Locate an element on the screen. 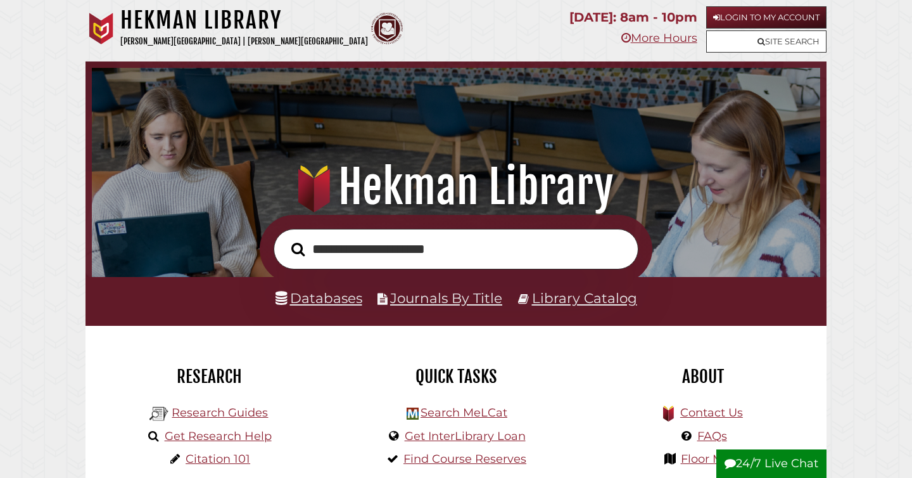 The image size is (912, 478). a: Databases is located at coordinates (319, 298).